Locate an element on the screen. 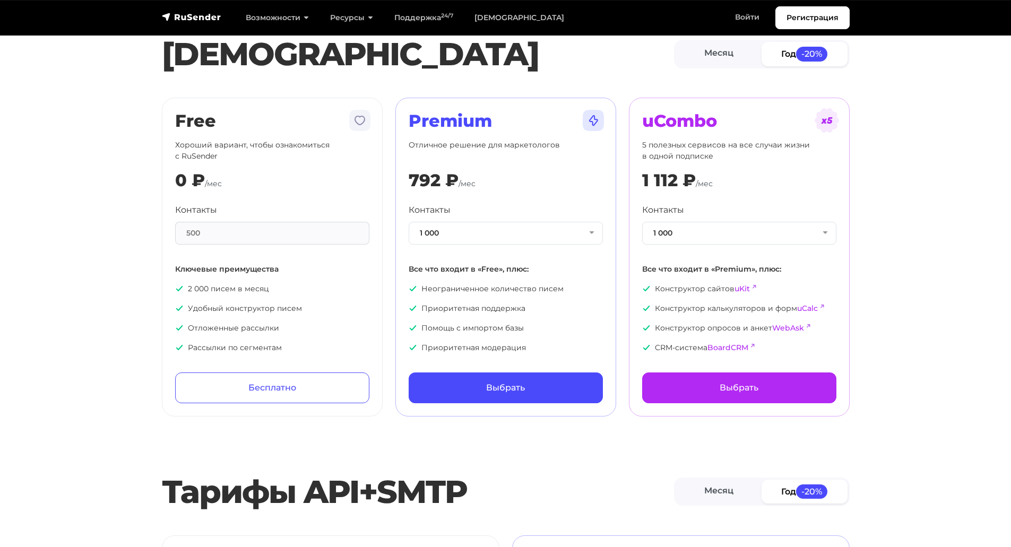 The height and width of the screenshot is (547, 1011). a: uCalc is located at coordinates (807, 308).